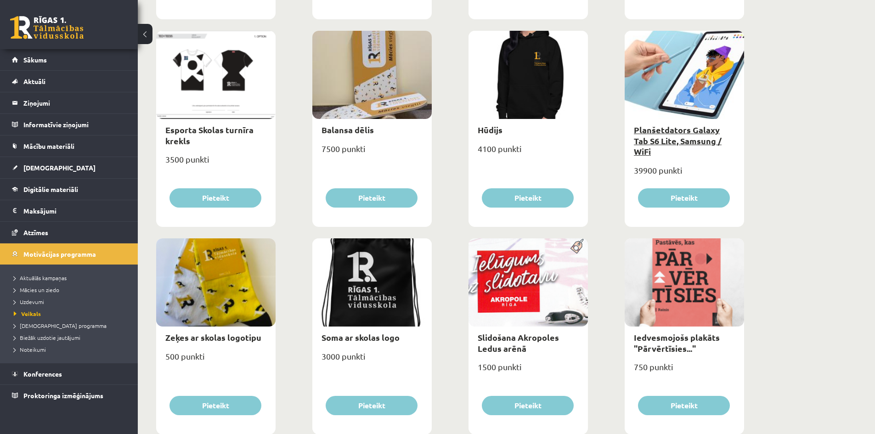 This screenshot has width=875, height=434. What do you see at coordinates (47, 338) in the screenshot?
I see `span: Biežāk uzdotie jautājumi` at bounding box center [47, 338].